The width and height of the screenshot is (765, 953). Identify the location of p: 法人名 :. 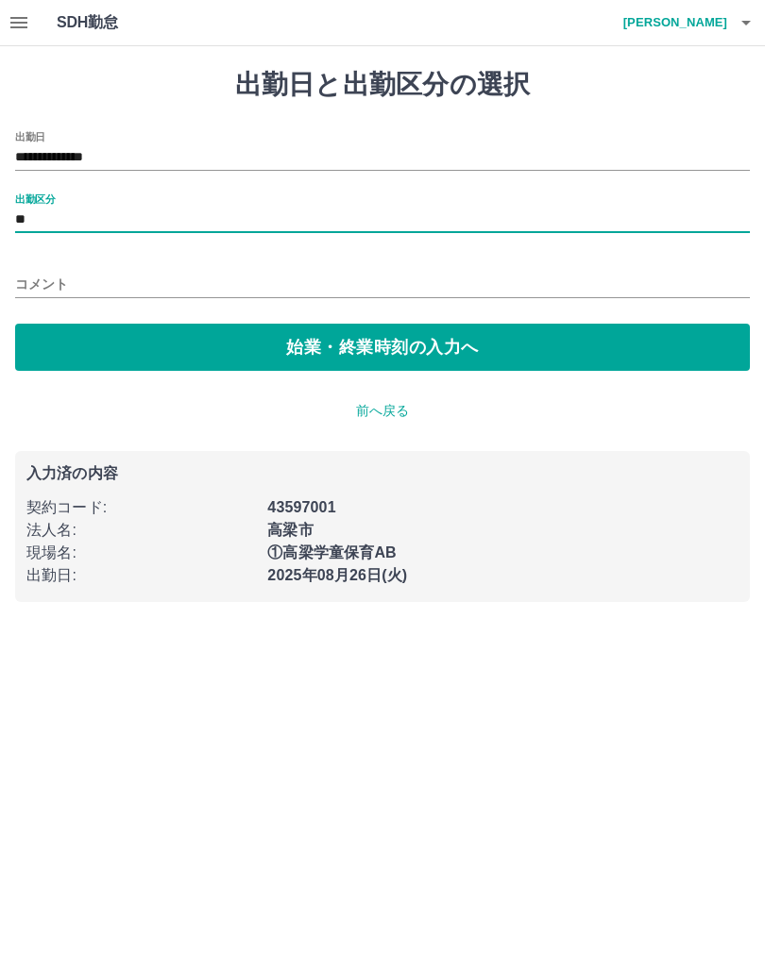
(141, 531).